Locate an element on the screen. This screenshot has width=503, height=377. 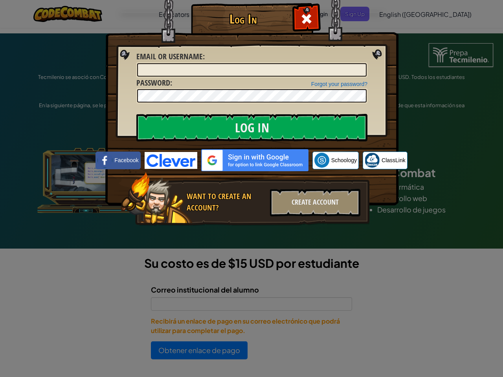
img: schoology.png is located at coordinates (322, 160).